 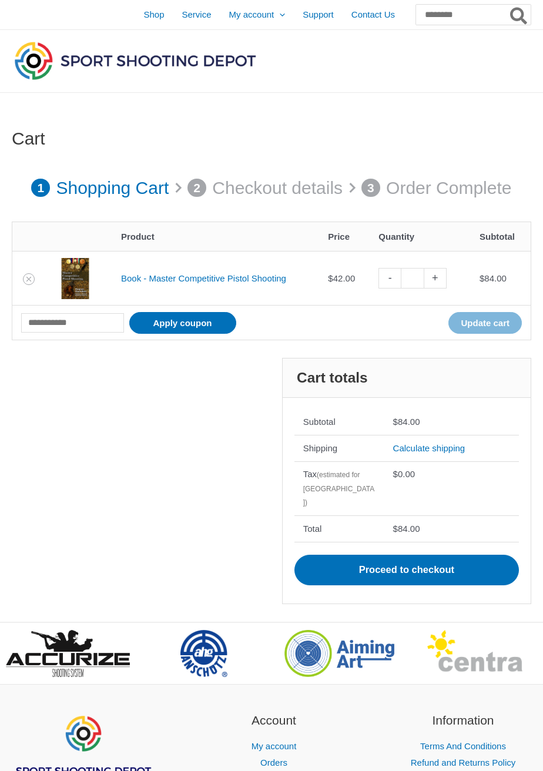 I want to click on a: Calculate shipping, so click(x=429, y=448).